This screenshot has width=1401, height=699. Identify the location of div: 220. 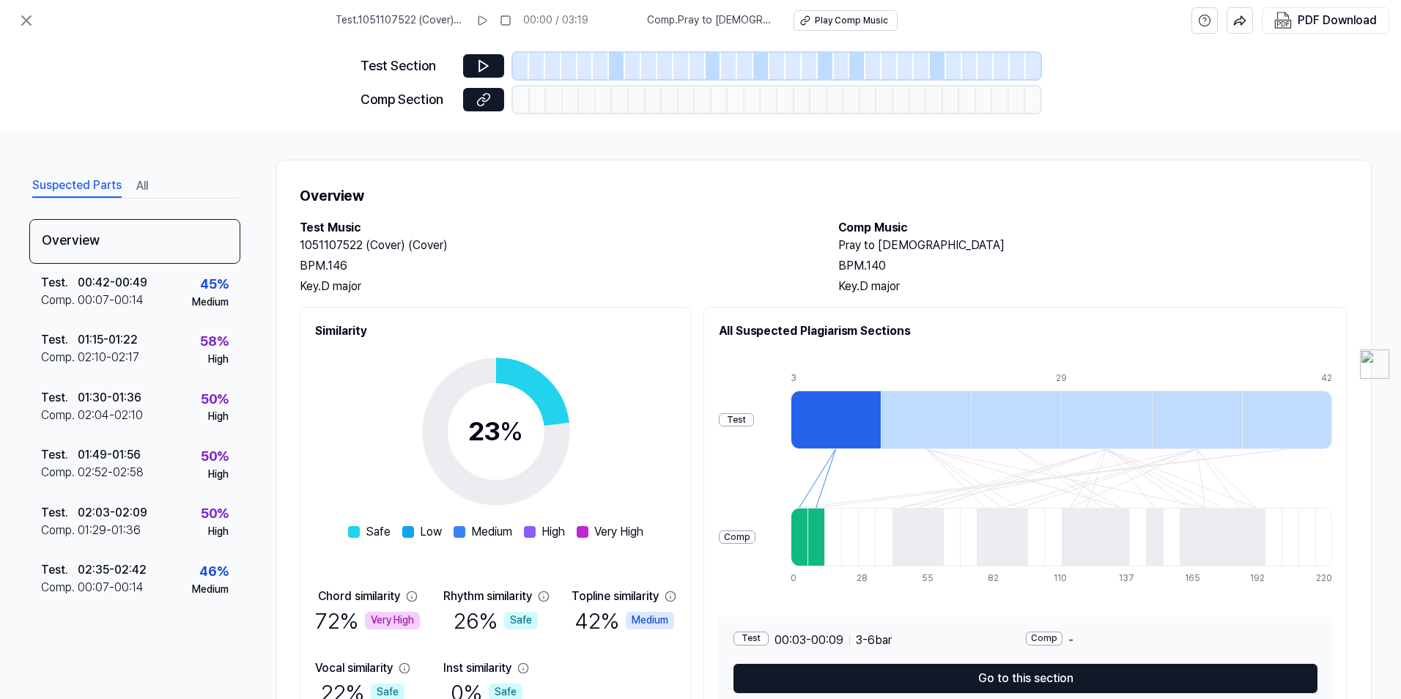
(1324, 578).